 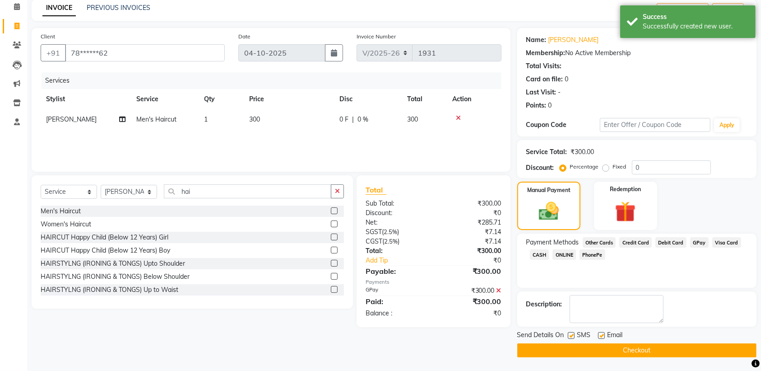 What do you see at coordinates (615, 336) in the screenshot?
I see `span: Email` at bounding box center [615, 336].